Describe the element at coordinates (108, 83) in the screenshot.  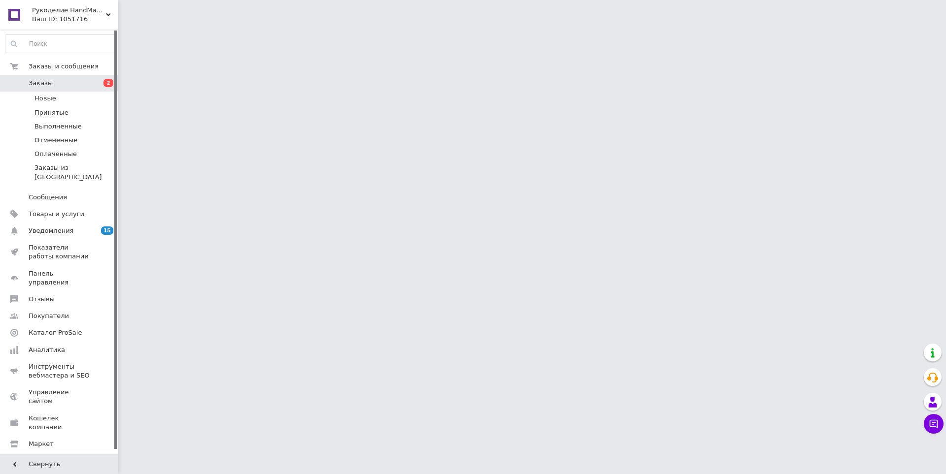
I see `span: 2` at that location.